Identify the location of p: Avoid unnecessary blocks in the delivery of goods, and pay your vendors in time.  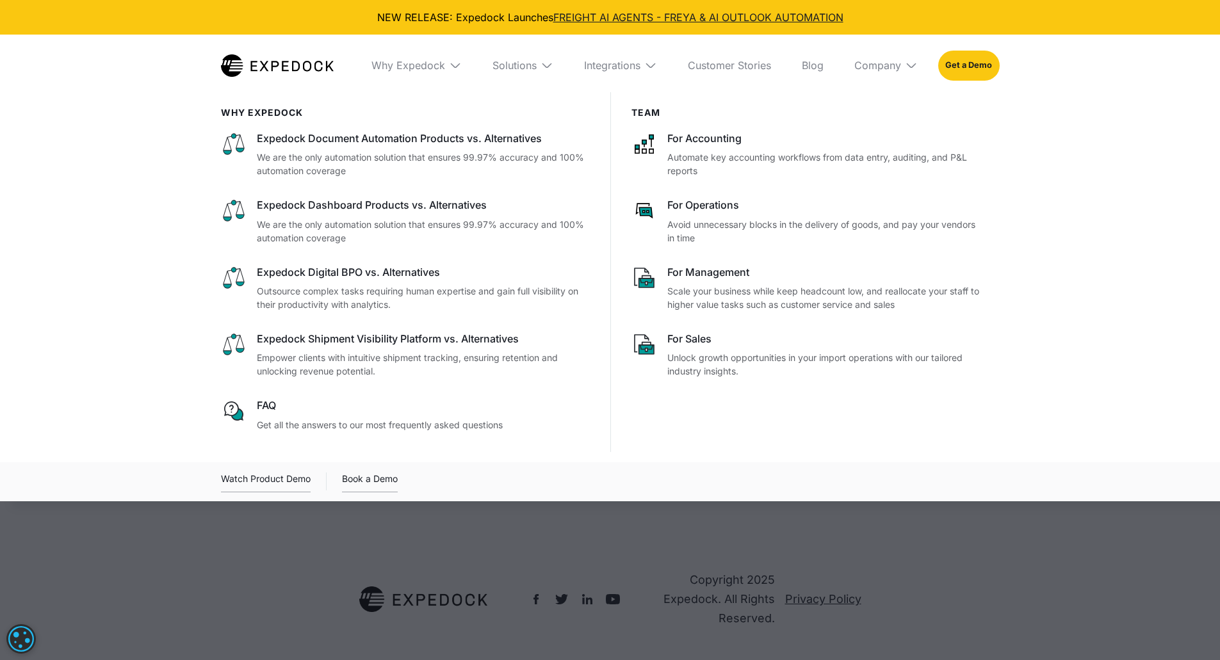
(823, 231).